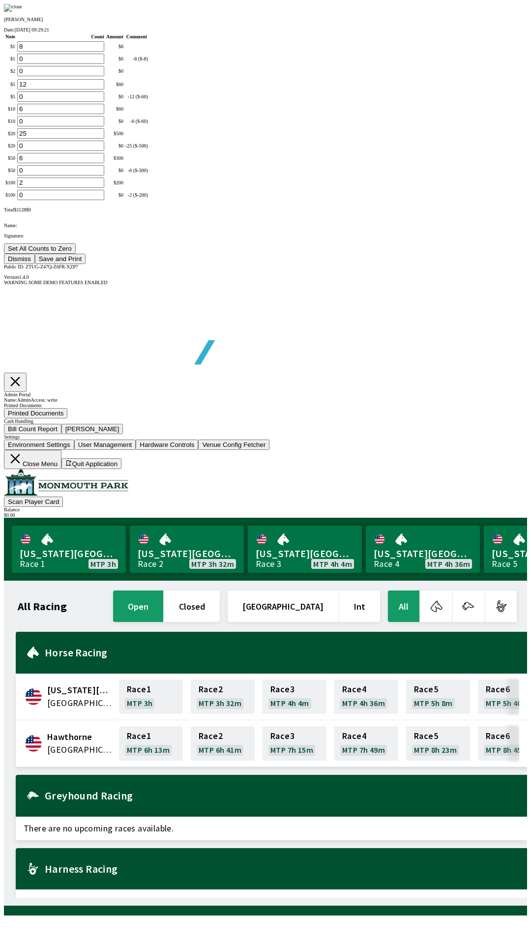 The height and width of the screenshot is (944, 531). Describe the element at coordinates (266, 225) in the screenshot. I see `p: Name:` at that location.